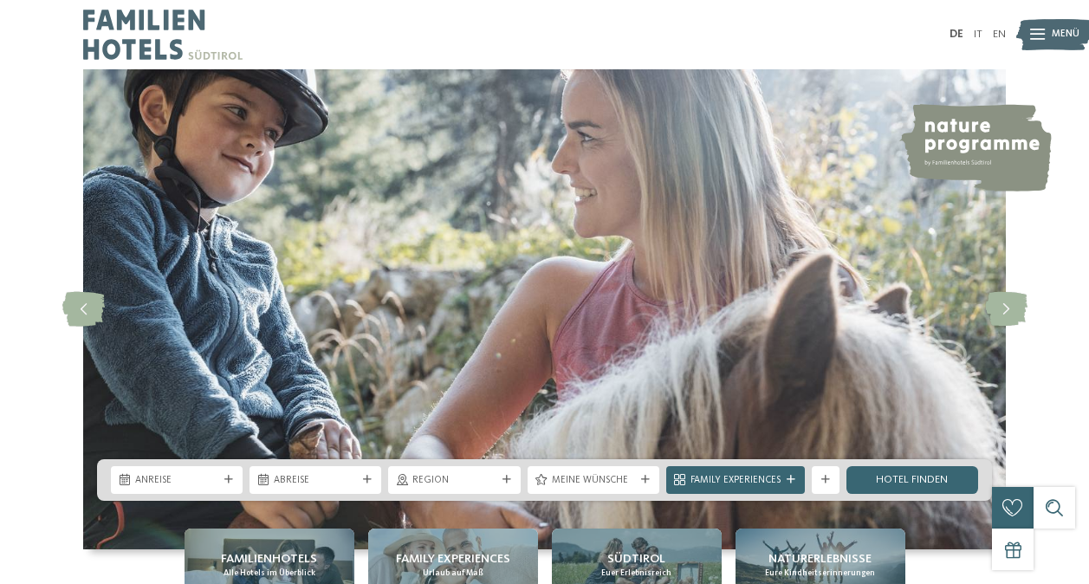 This screenshot has height=584, width=1089. I want to click on a: EN, so click(998, 34).